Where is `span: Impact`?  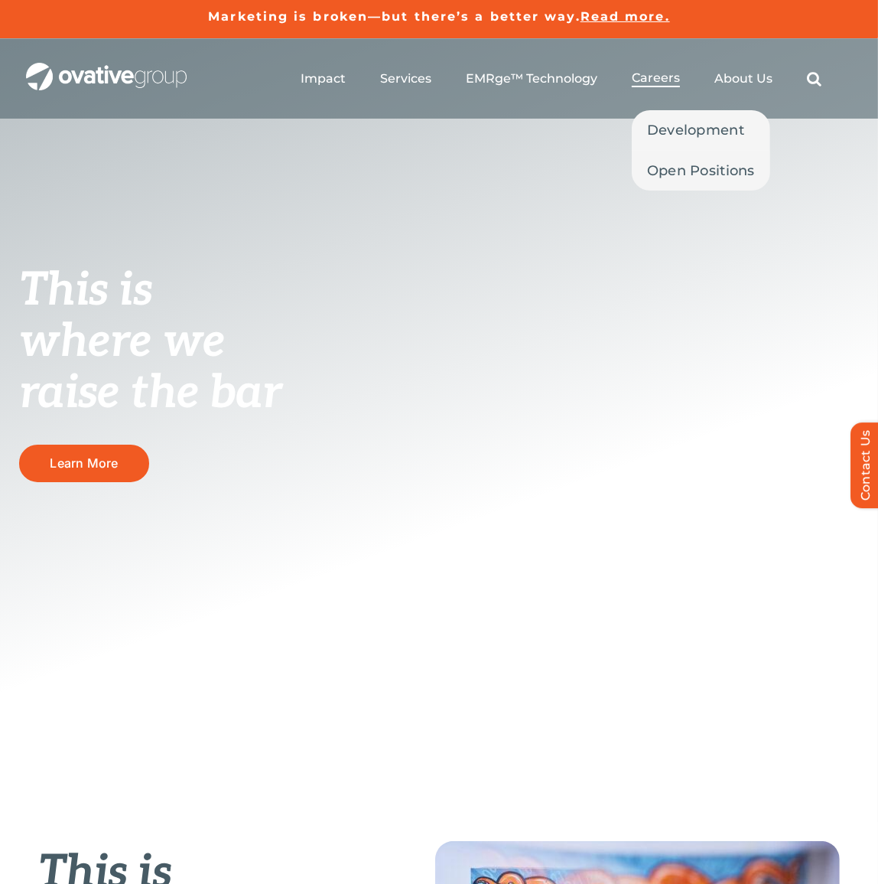 span: Impact is located at coordinates (323, 79).